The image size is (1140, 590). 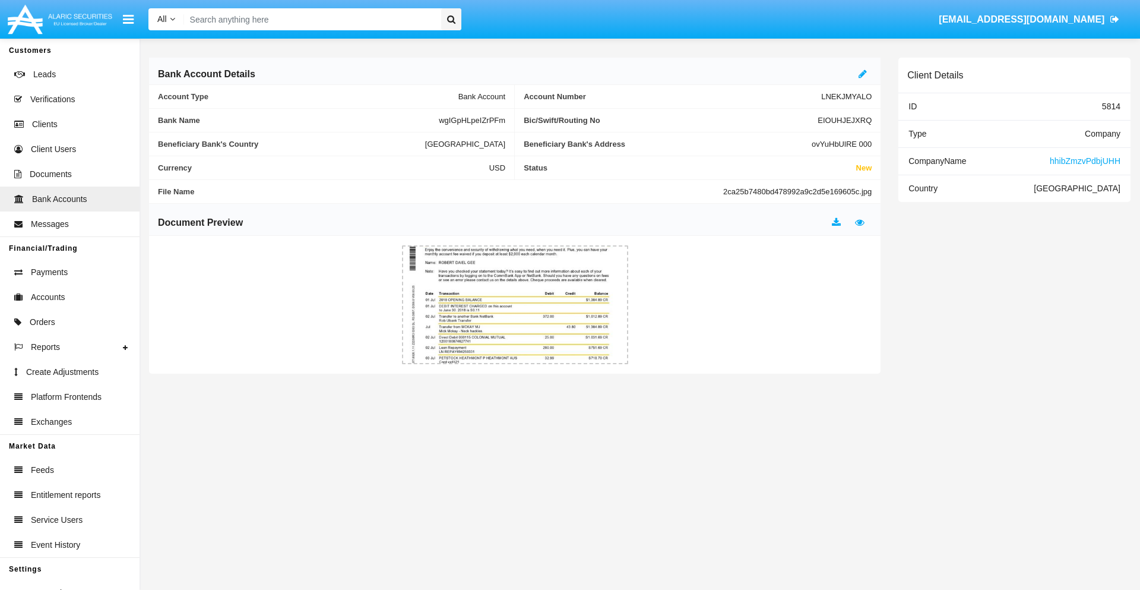 What do you see at coordinates (937, 161) in the screenshot?
I see `span: Company Name` at bounding box center [937, 161].